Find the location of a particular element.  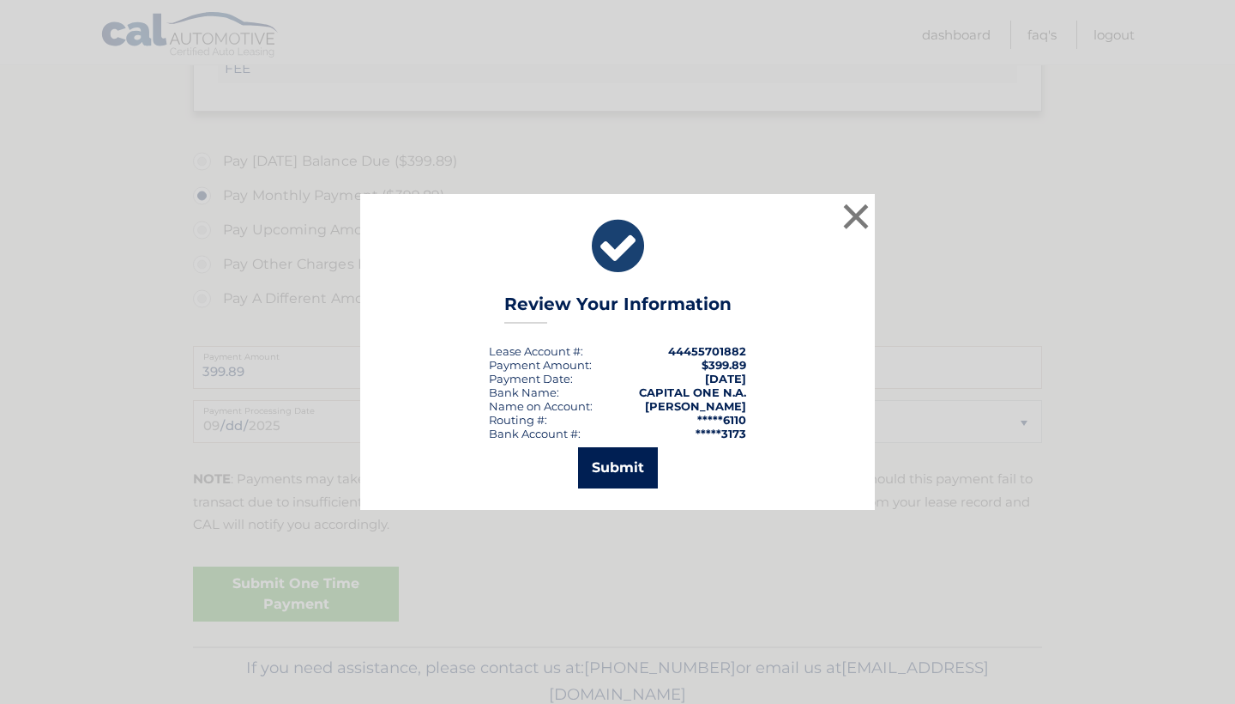

strong: CAPITAL ONE N.A. is located at coordinates (692, 392).